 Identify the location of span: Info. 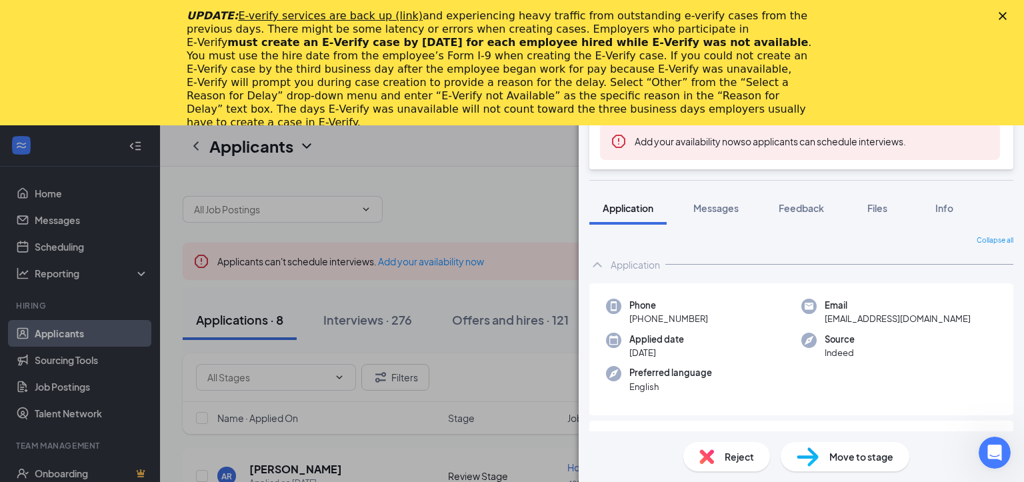
(944, 208).